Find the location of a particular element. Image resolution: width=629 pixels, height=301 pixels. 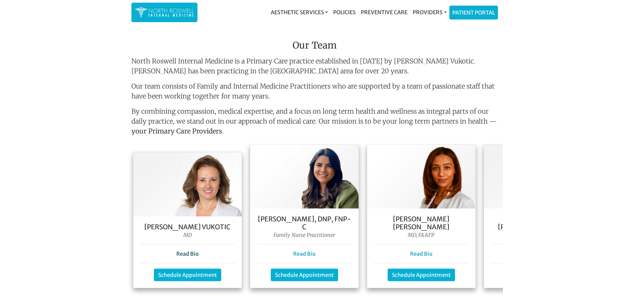

a: Preventive Care is located at coordinates (384, 12).